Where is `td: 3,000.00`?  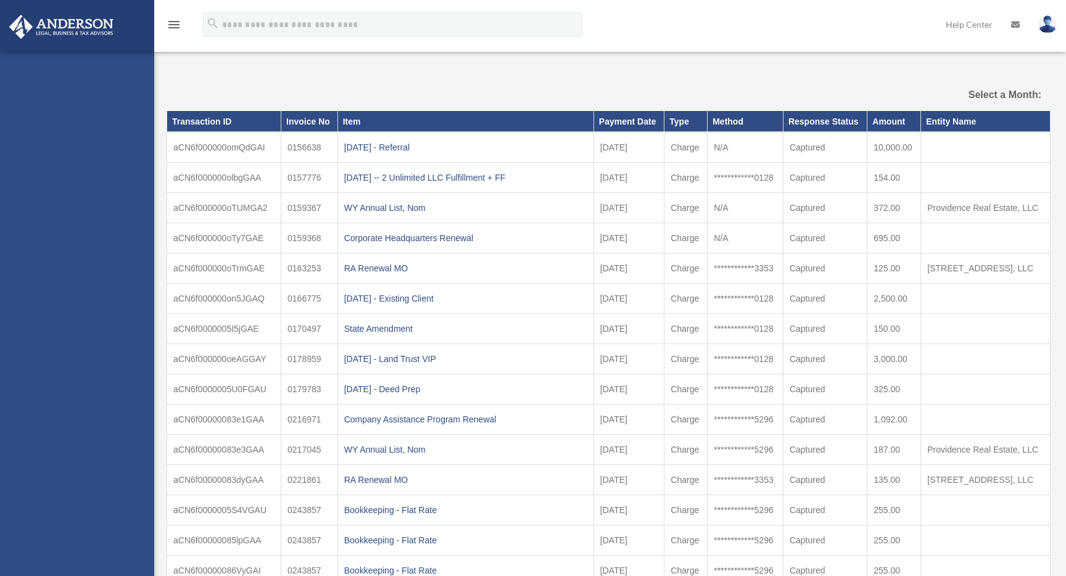
td: 3,000.00 is located at coordinates (894, 359).